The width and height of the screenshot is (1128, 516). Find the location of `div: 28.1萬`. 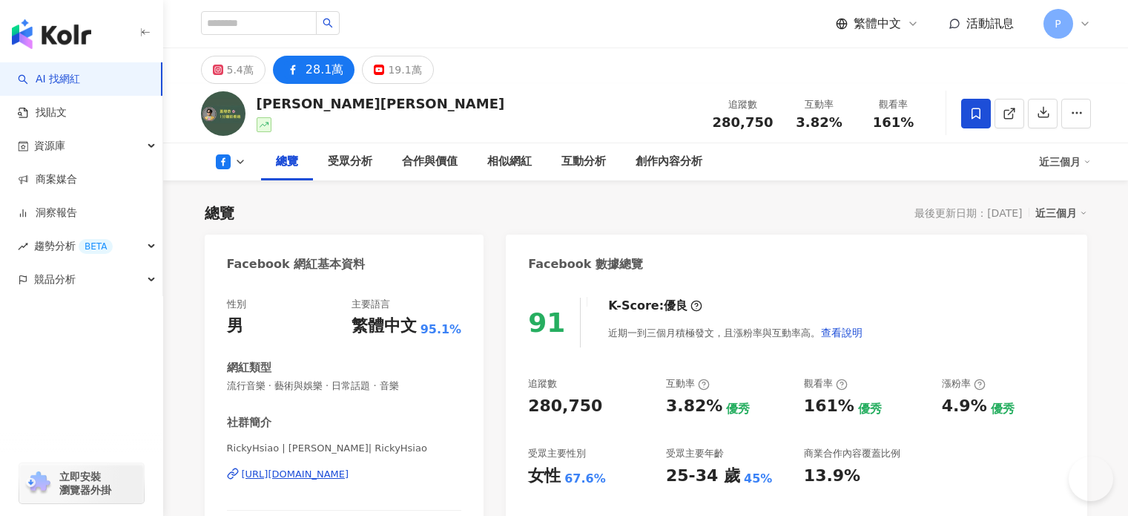

div: 28.1萬 is located at coordinates (325, 70).